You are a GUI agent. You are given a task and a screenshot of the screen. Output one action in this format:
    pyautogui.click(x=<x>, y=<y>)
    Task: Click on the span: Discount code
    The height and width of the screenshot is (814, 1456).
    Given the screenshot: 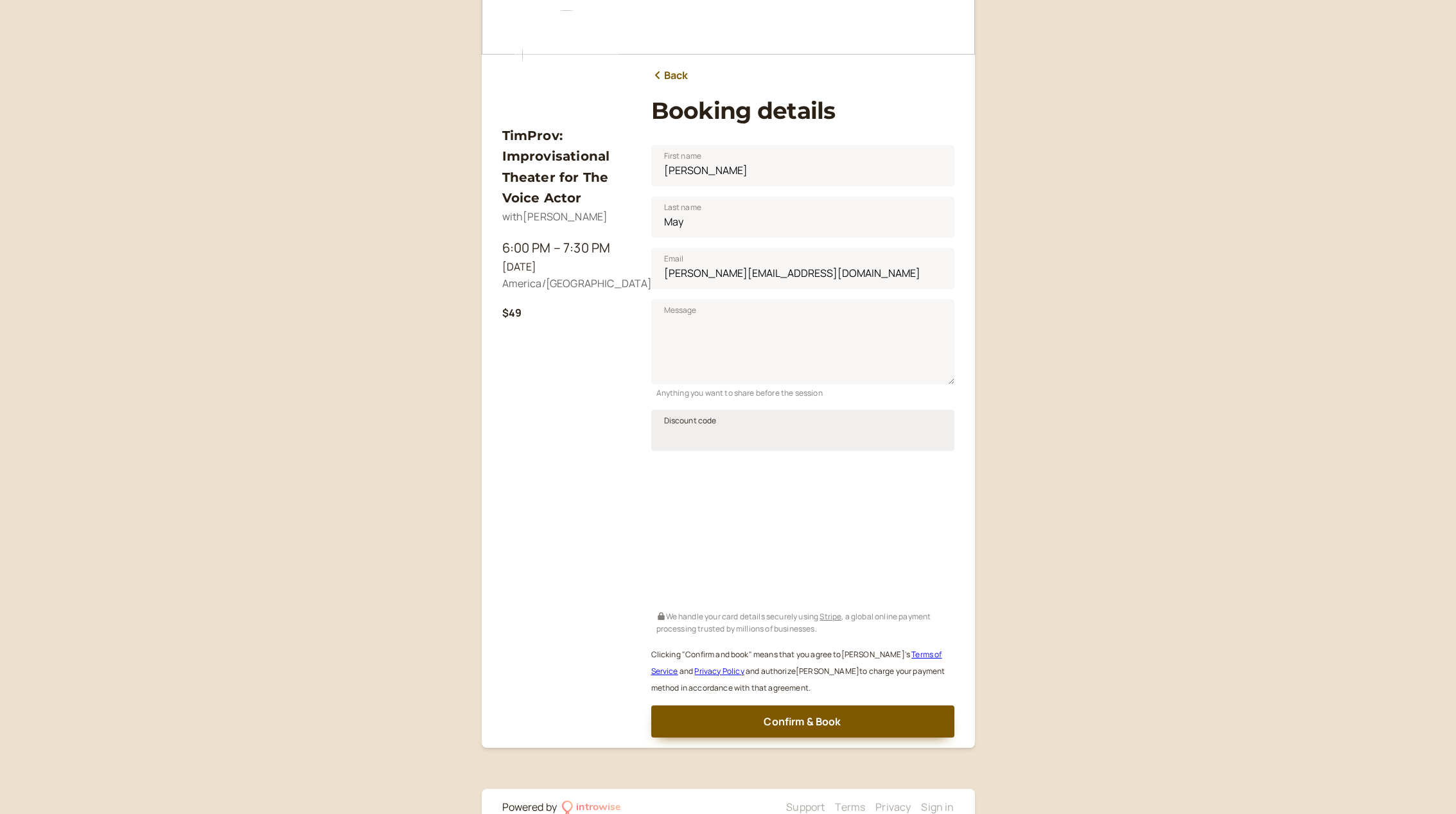 What is the action you would take?
    pyautogui.click(x=691, y=421)
    